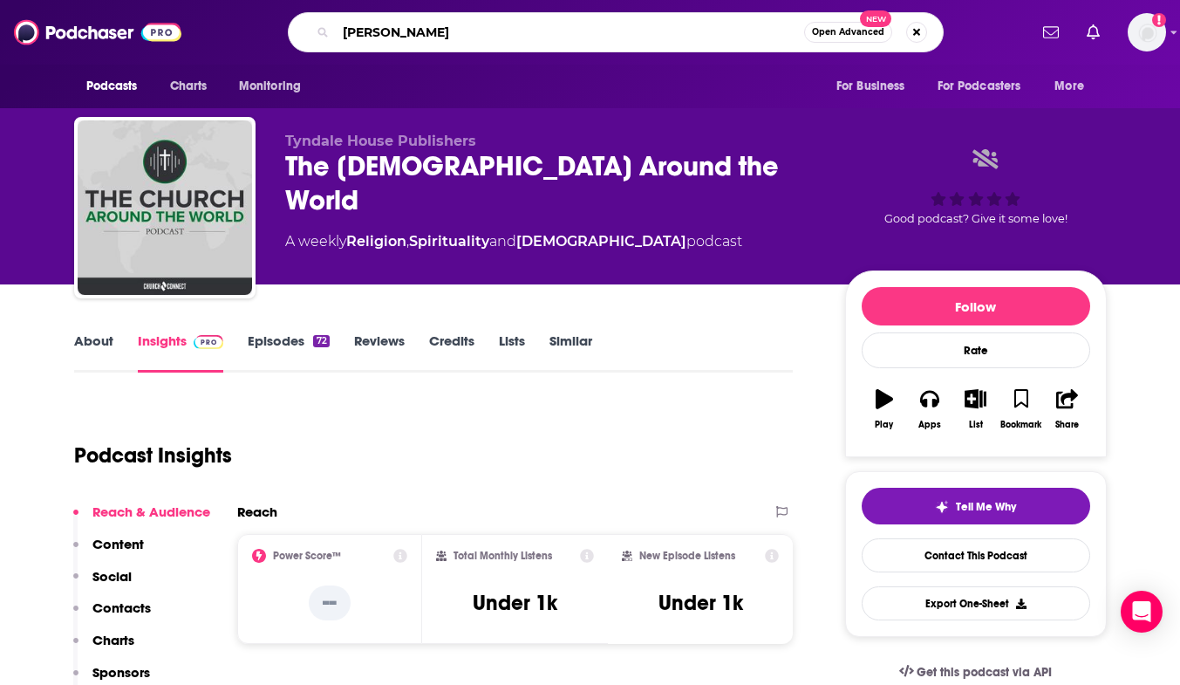 This screenshot has width=1180, height=685. I want to click on h2: Reach, so click(257, 511).